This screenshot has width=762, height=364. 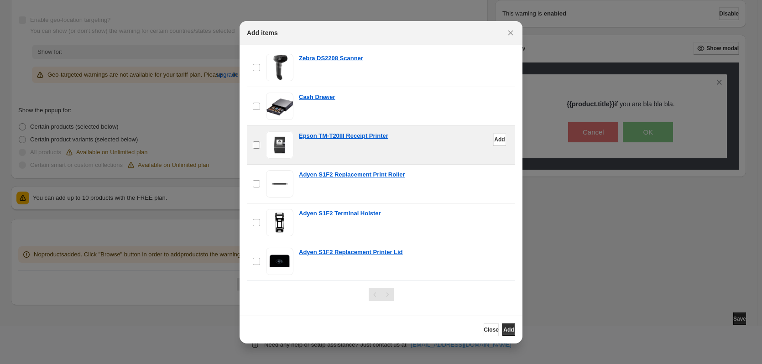 I want to click on p: Adyen S1F2 Replacement Print Roller, so click(x=352, y=175).